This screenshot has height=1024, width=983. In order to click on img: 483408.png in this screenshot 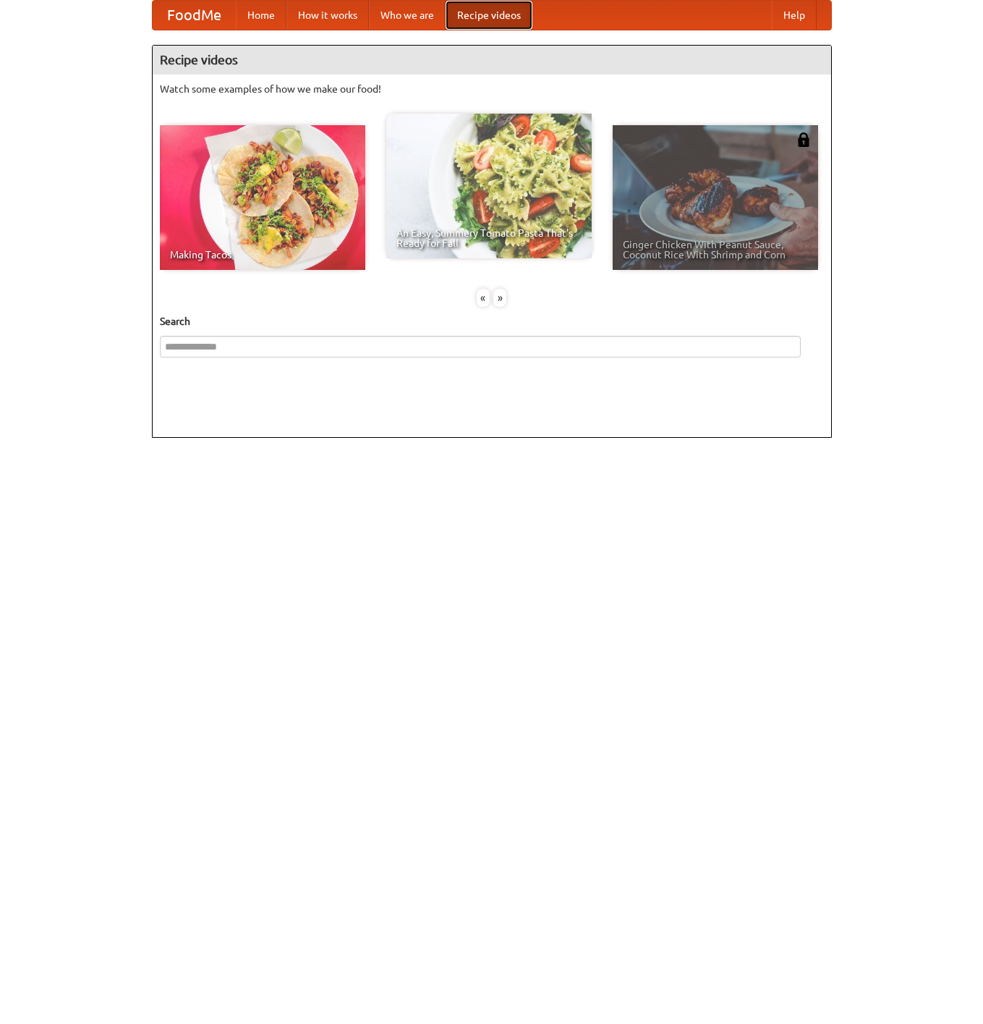, I will do `click(804, 140)`.